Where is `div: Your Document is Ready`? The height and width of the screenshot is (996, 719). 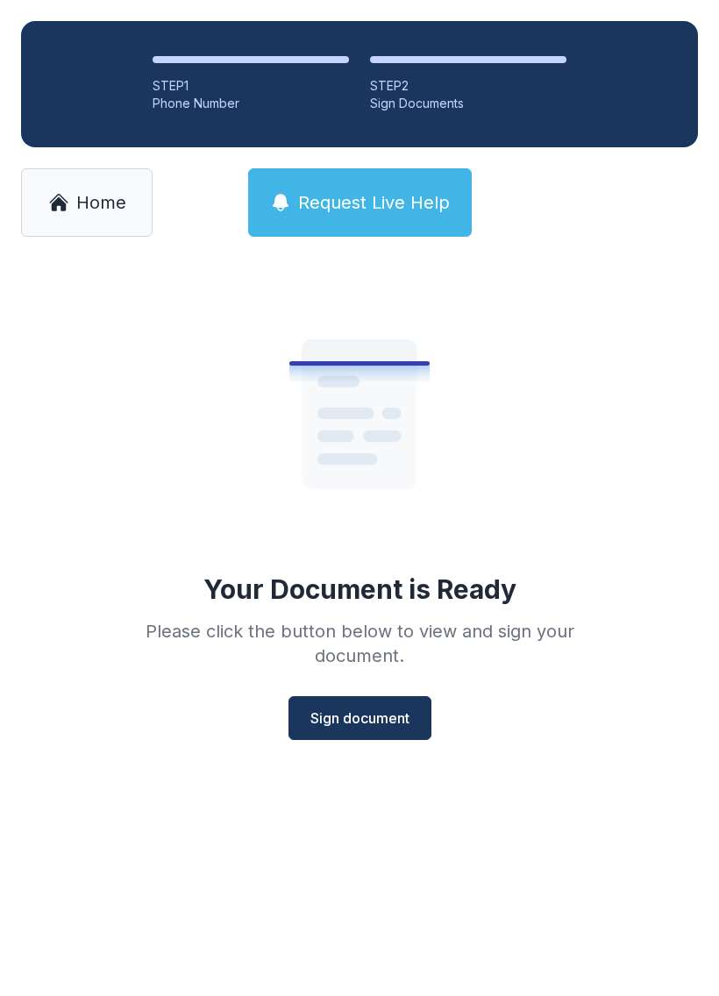 div: Your Document is Ready is located at coordinates (360, 589).